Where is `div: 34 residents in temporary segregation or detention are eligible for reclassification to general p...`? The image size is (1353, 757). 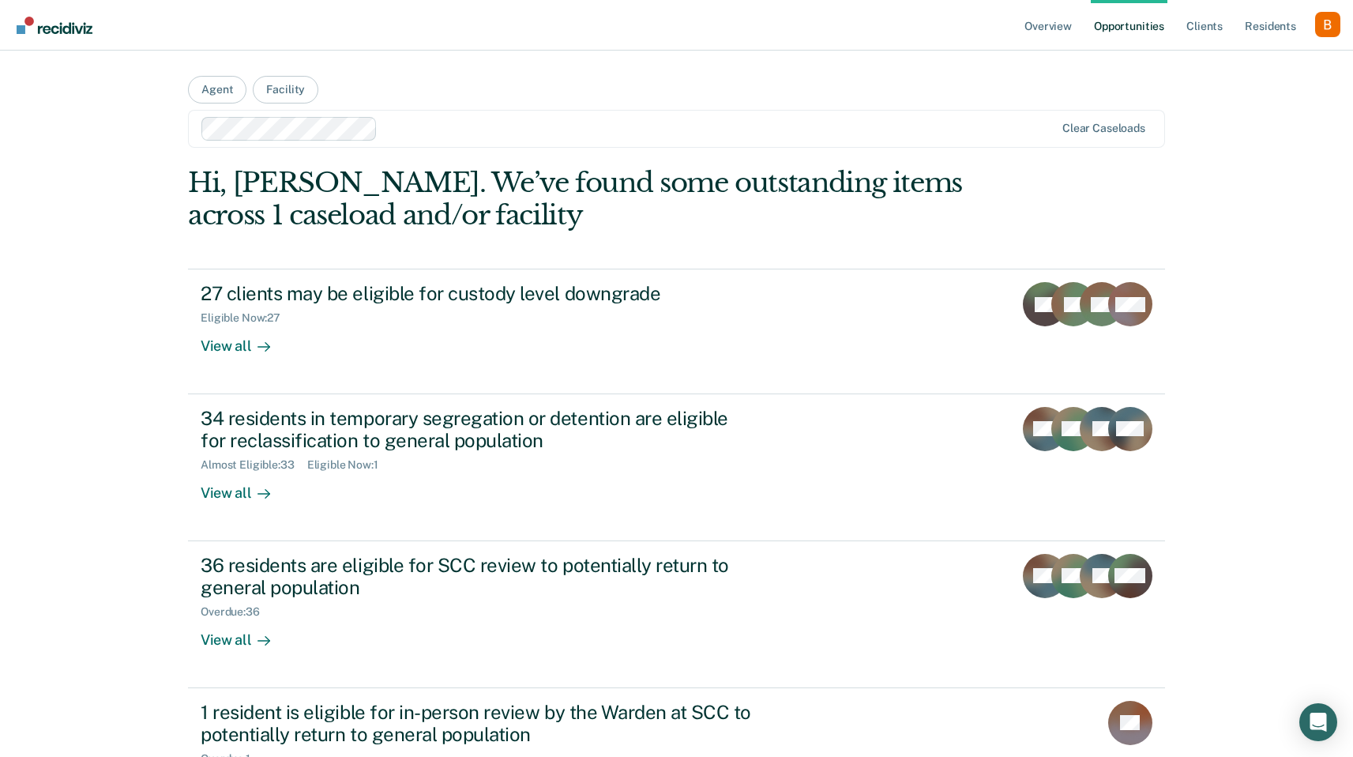
div: 34 residents in temporary segregation or detention are eligible for reclassification to general p... is located at coordinates (478, 430).